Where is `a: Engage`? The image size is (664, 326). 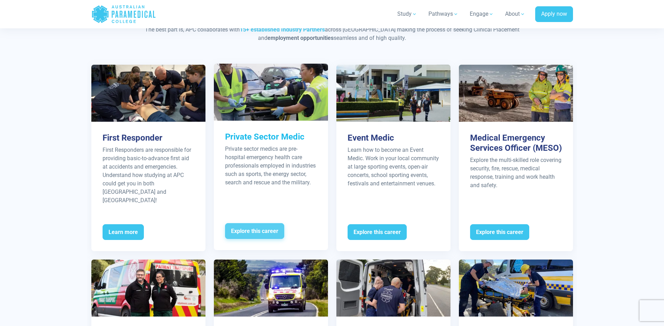
a: Engage is located at coordinates (482, 14).